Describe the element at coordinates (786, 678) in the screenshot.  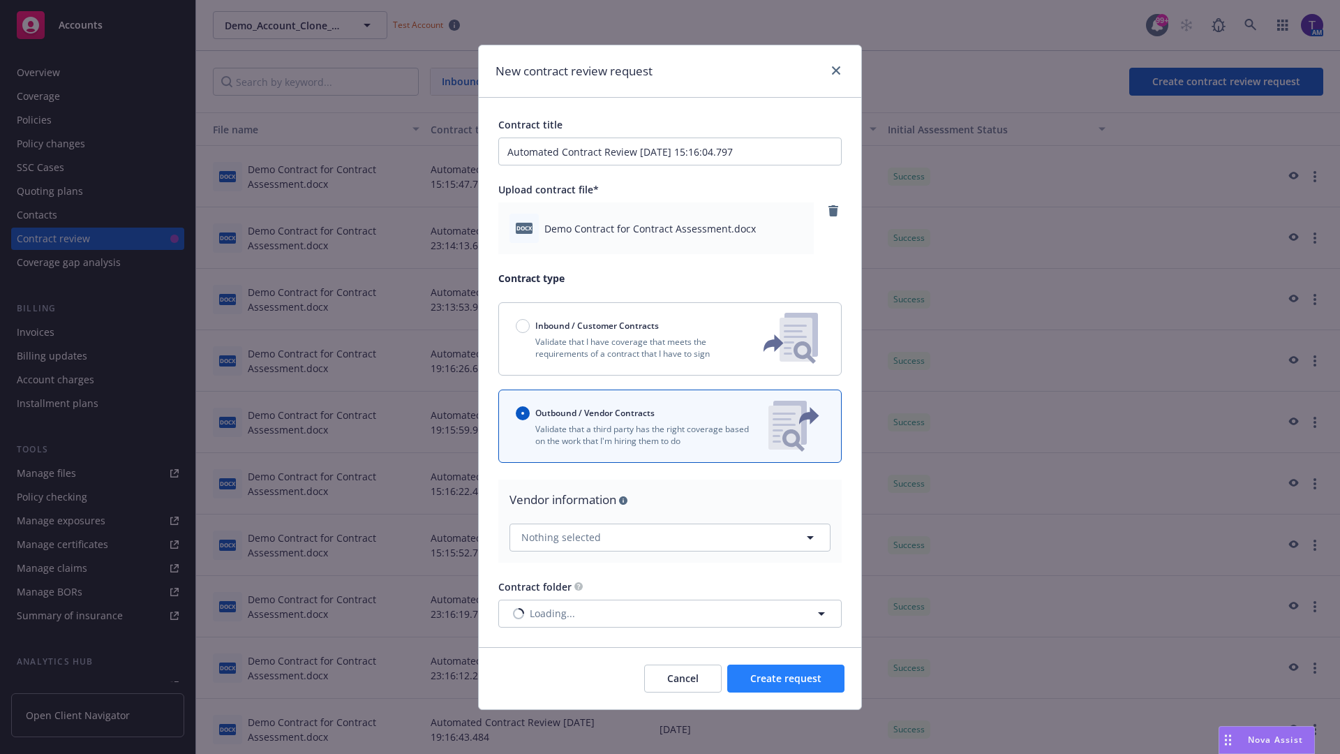
I see `span: Create request` at that location.